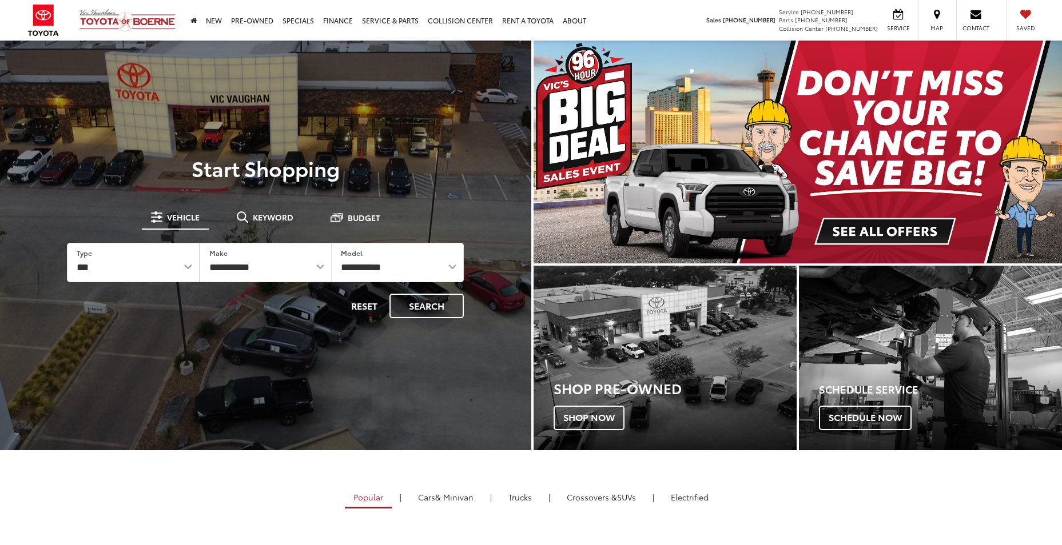  Describe the element at coordinates (368, 498) in the screenshot. I see `a: Popular` at that location.